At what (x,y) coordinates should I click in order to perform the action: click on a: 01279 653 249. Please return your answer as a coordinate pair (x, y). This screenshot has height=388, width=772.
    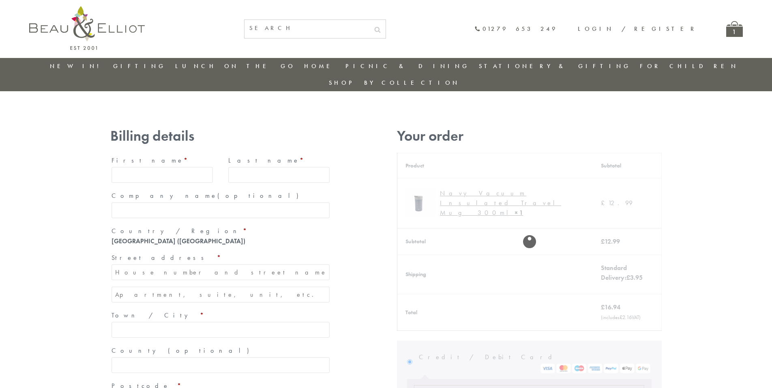
    Looking at the image, I should click on (516, 29).